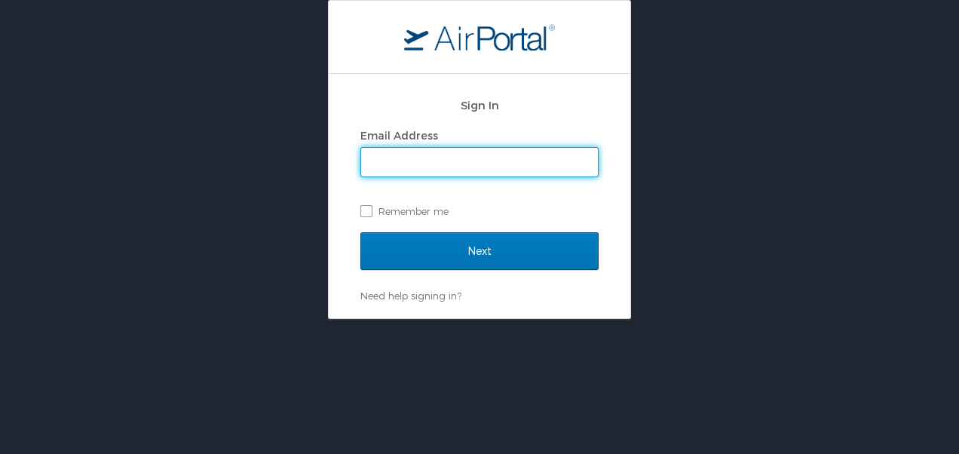 Image resolution: width=959 pixels, height=454 pixels. What do you see at coordinates (411, 296) in the screenshot?
I see `a: Need help signing in?` at bounding box center [411, 296].